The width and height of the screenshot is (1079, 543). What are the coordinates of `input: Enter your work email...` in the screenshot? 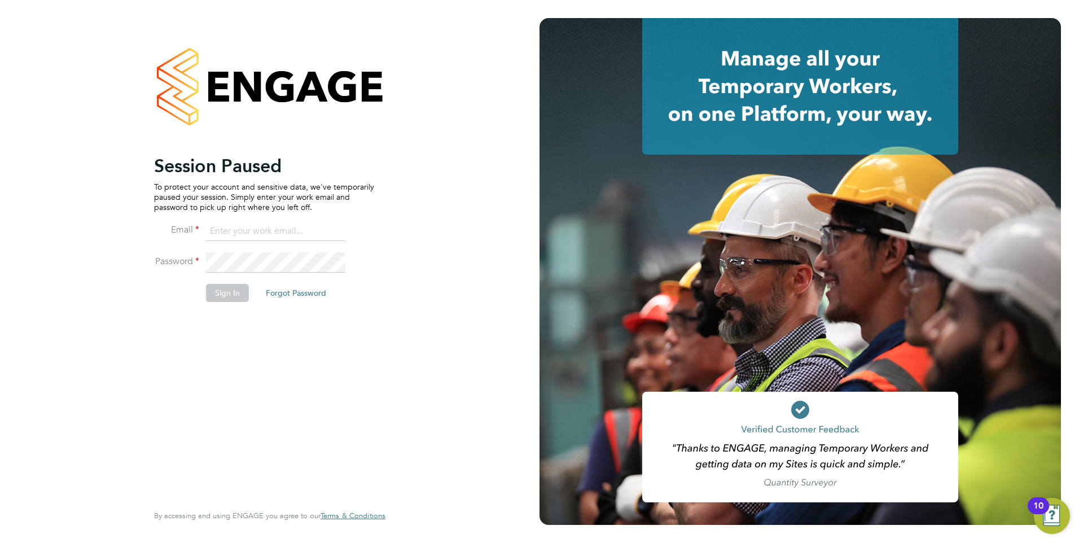 It's located at (275, 231).